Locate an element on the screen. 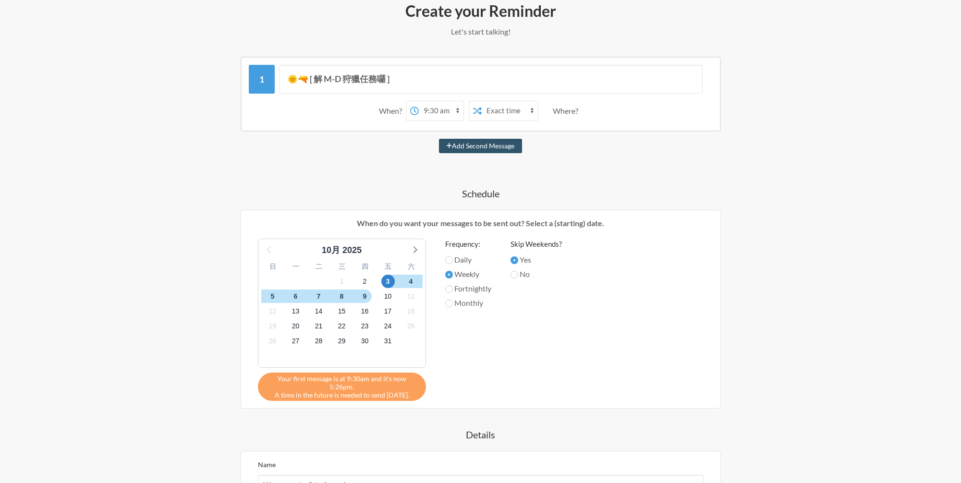 This screenshot has height=483, width=961. label: No is located at coordinates (536, 274).